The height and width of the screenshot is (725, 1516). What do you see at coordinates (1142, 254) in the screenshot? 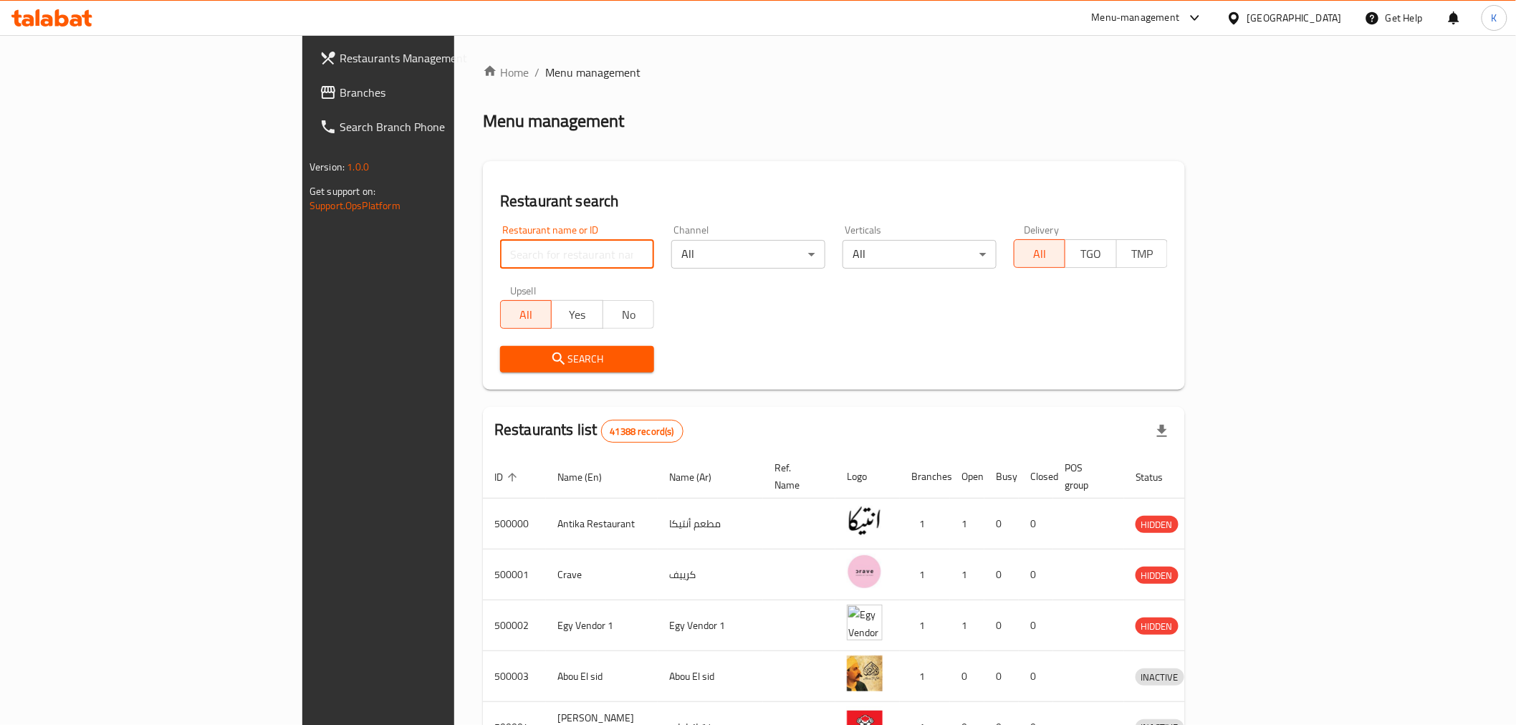
I see `button: TMP` at bounding box center [1142, 254].